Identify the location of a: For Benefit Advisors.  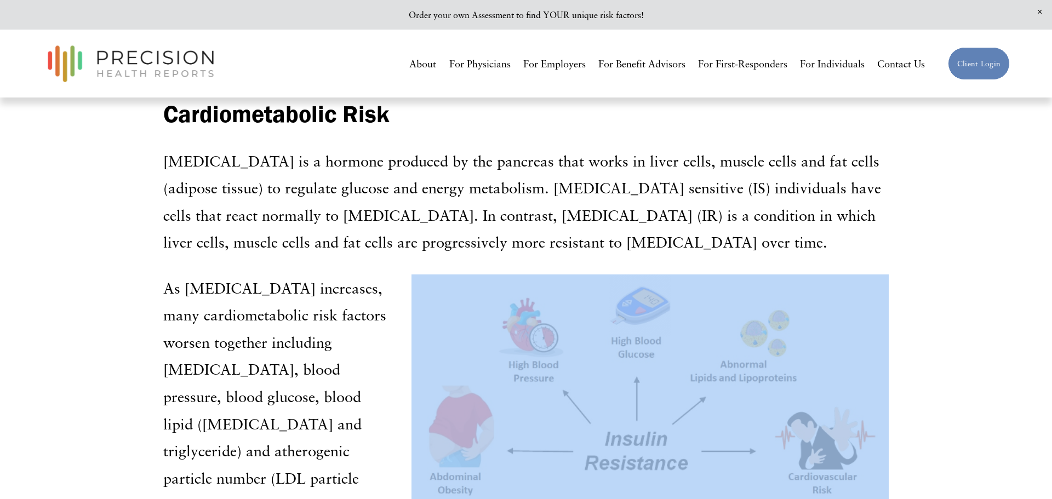
(642, 64).